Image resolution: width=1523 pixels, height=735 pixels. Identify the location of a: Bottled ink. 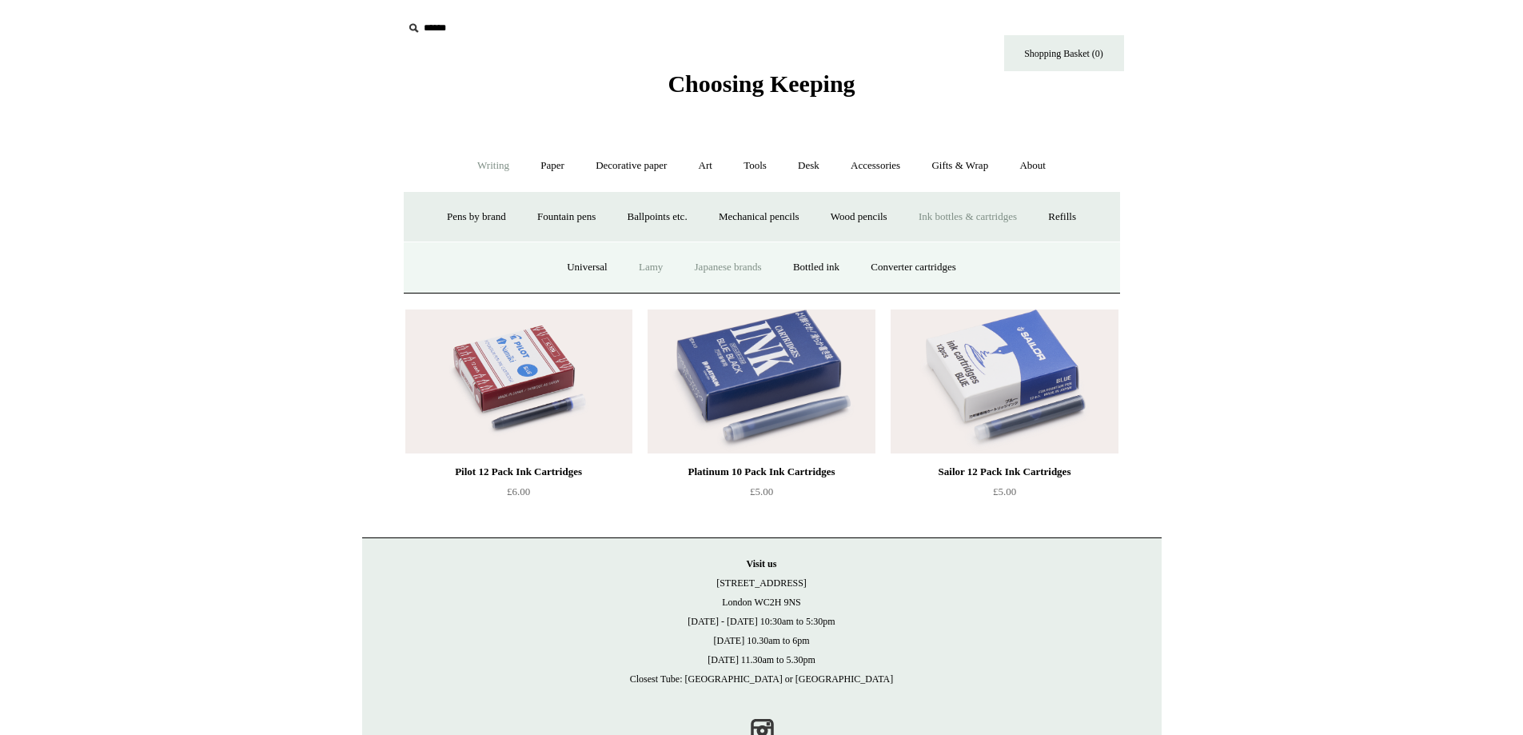
(816, 267).